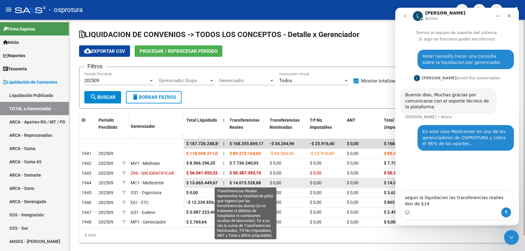 The width and height of the screenshot is (525, 251). I want to click on textarea: Escribe un mensaje..., so click(62, 191).